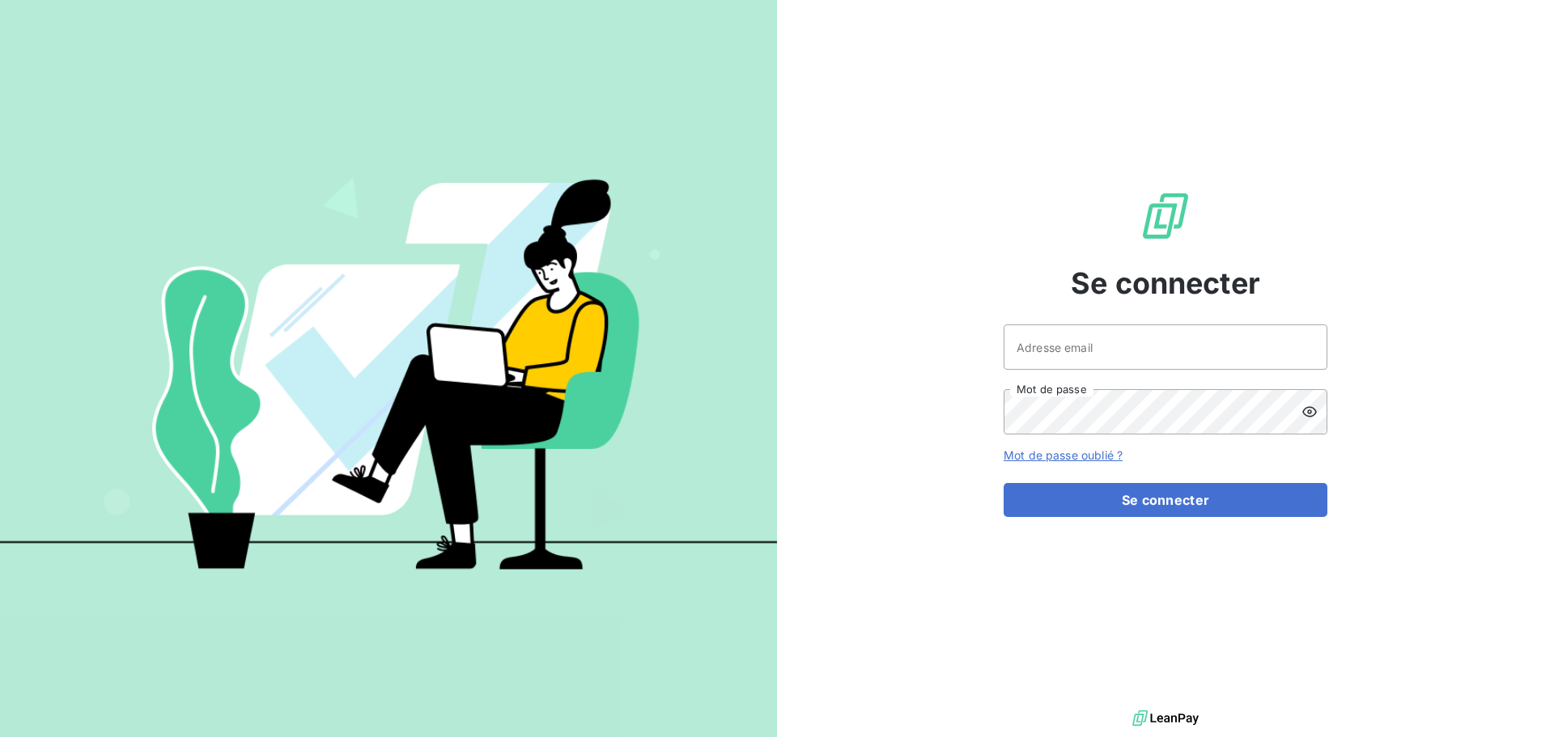 The image size is (1554, 737). I want to click on a: Mot de passe oublié ?, so click(1062, 455).